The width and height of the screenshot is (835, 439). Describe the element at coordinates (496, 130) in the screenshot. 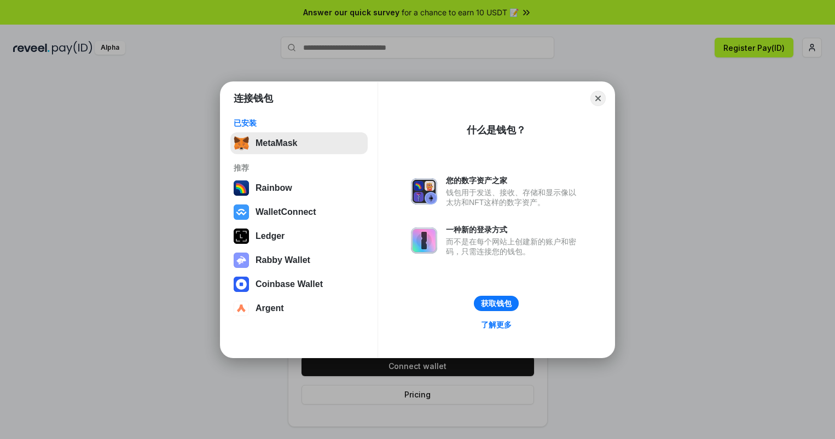

I see `div: 什么是钱包？` at that location.